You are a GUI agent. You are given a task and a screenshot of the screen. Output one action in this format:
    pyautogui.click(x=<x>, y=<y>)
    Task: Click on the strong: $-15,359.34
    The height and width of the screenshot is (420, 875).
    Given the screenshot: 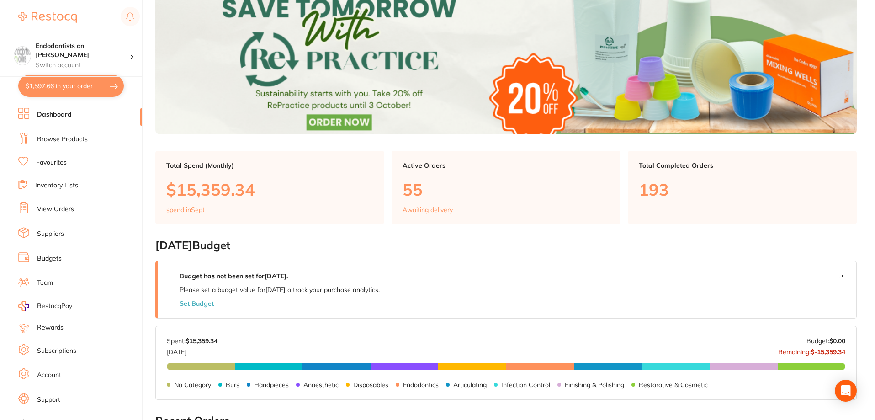 What is the action you would take?
    pyautogui.click(x=828, y=352)
    